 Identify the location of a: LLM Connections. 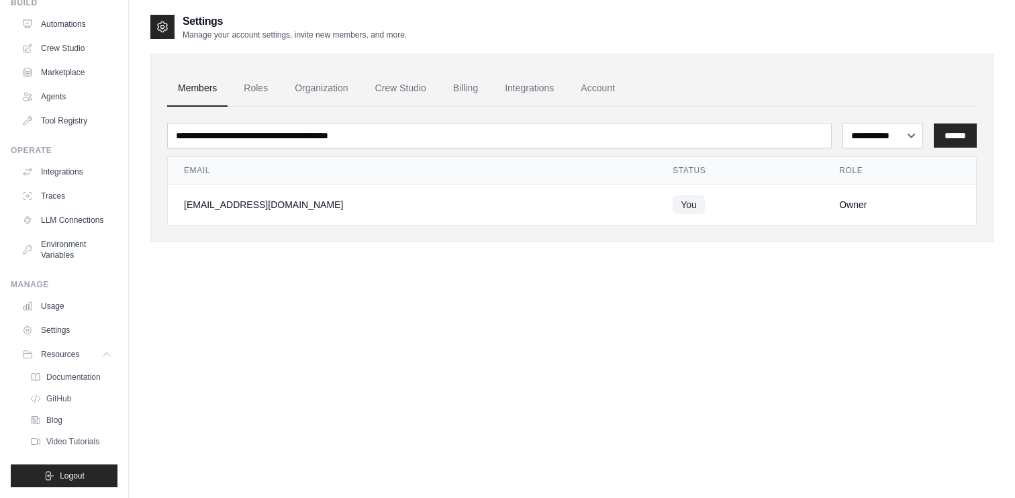
(66, 220).